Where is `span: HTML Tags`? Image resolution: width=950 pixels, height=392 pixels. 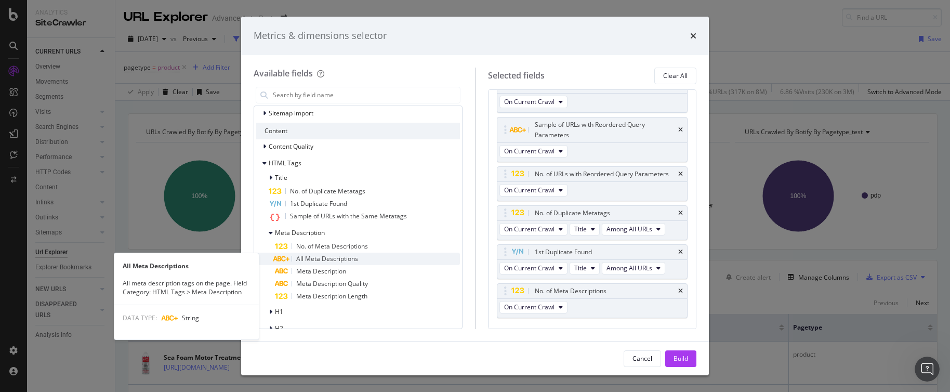 span: HTML Tags is located at coordinates (285, 163).